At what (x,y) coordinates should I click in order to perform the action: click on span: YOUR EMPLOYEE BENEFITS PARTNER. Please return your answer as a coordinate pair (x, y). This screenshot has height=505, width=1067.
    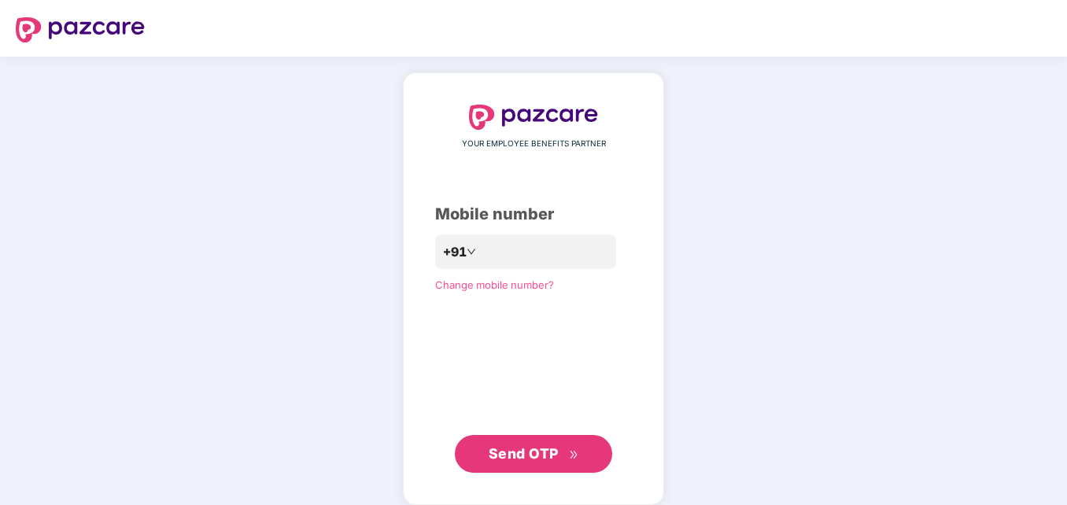
    Looking at the image, I should click on (534, 144).